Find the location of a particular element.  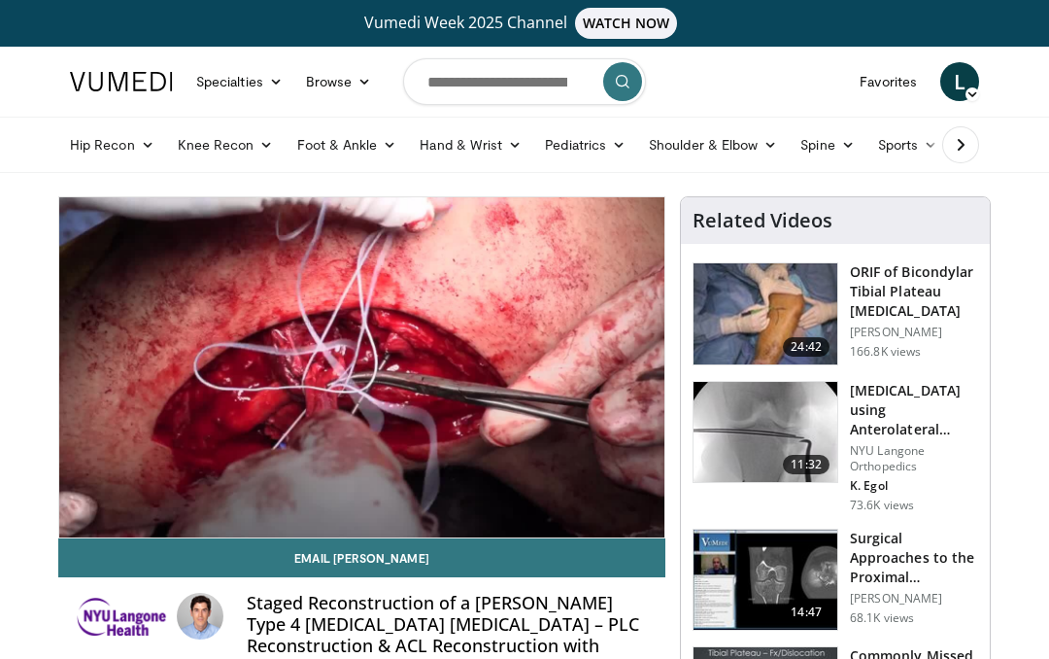

img: Levy_Tib_Plat_100000366_3.jpg.150x105_q85_crop-smart_upscale.jpg is located at coordinates (765, 314).